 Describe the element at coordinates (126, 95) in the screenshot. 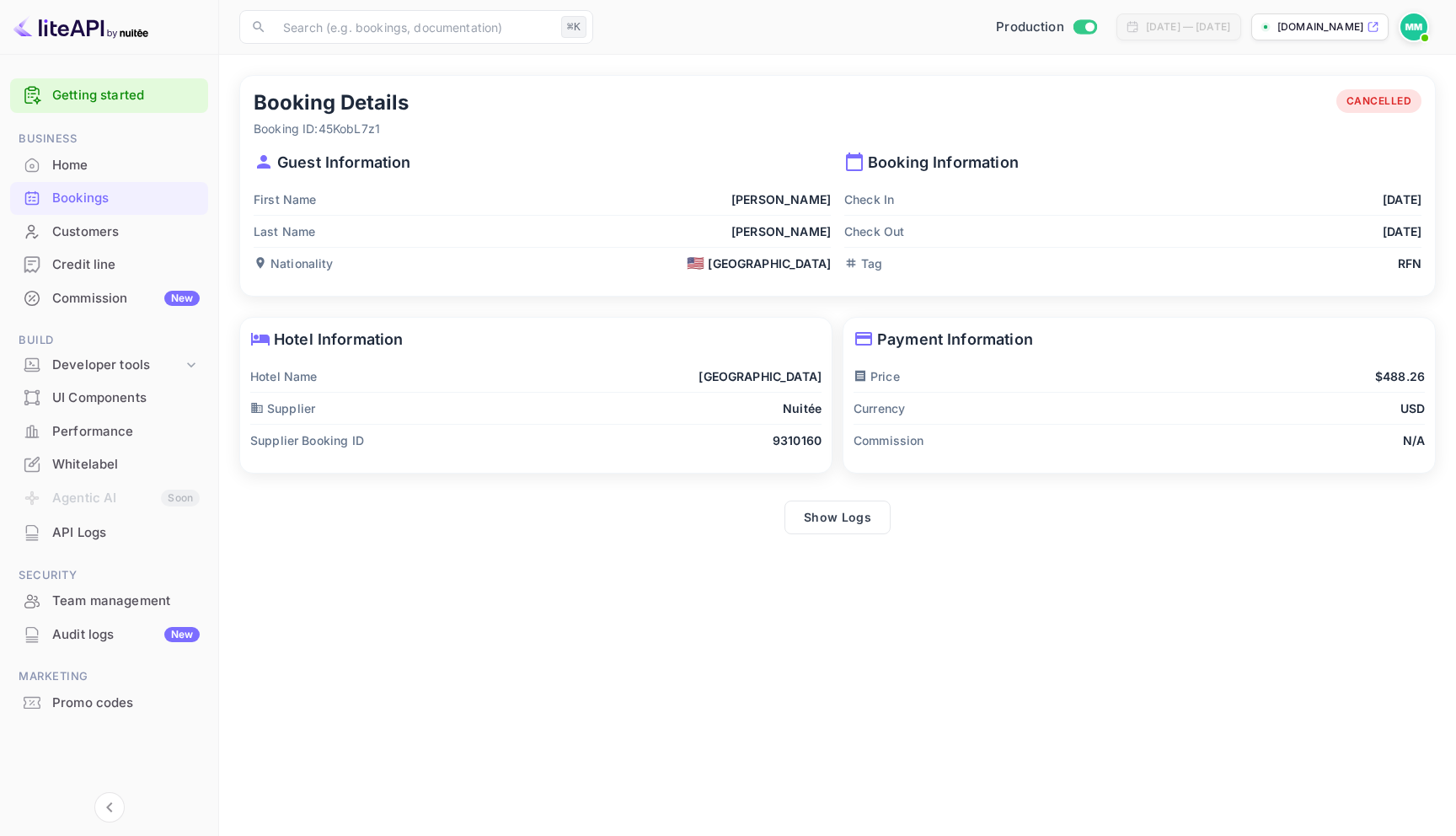

I see `a: Getting started` at that location.